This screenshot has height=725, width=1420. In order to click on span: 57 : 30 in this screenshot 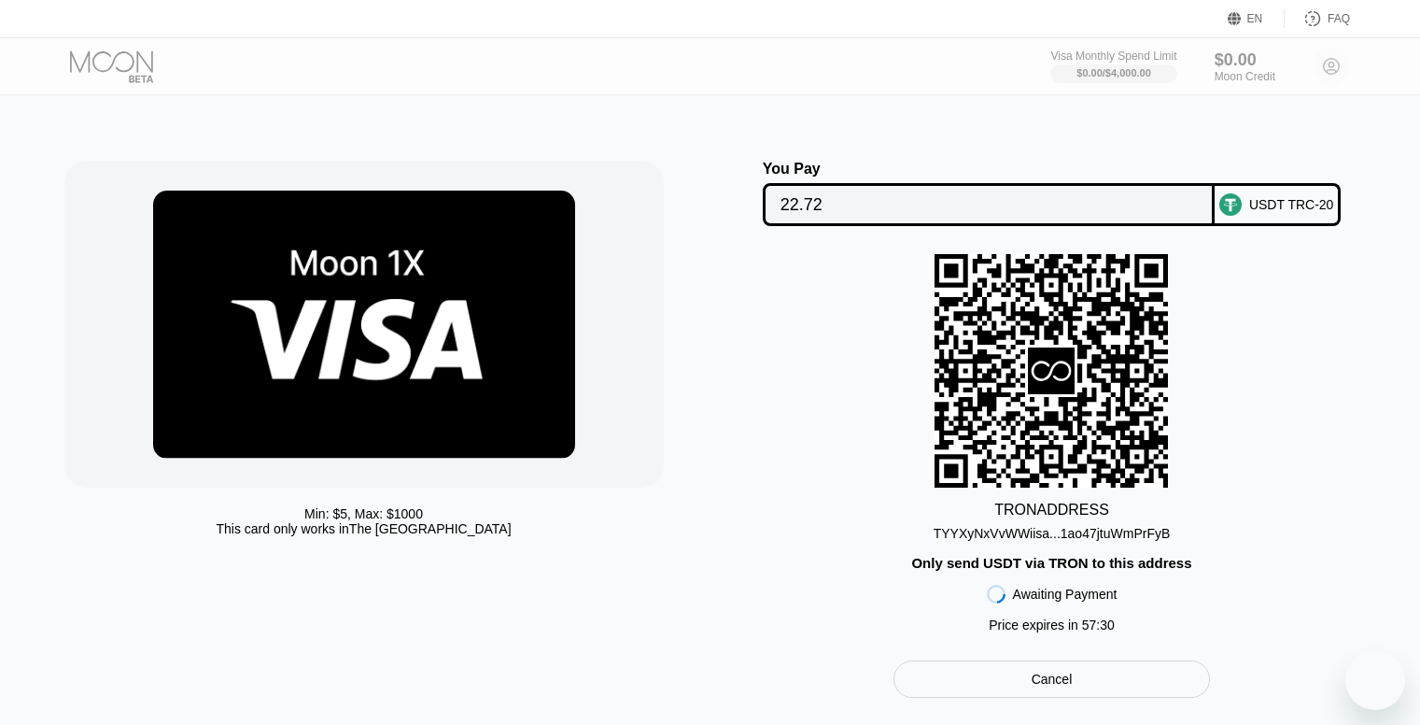, I will do `click(1098, 625)`.